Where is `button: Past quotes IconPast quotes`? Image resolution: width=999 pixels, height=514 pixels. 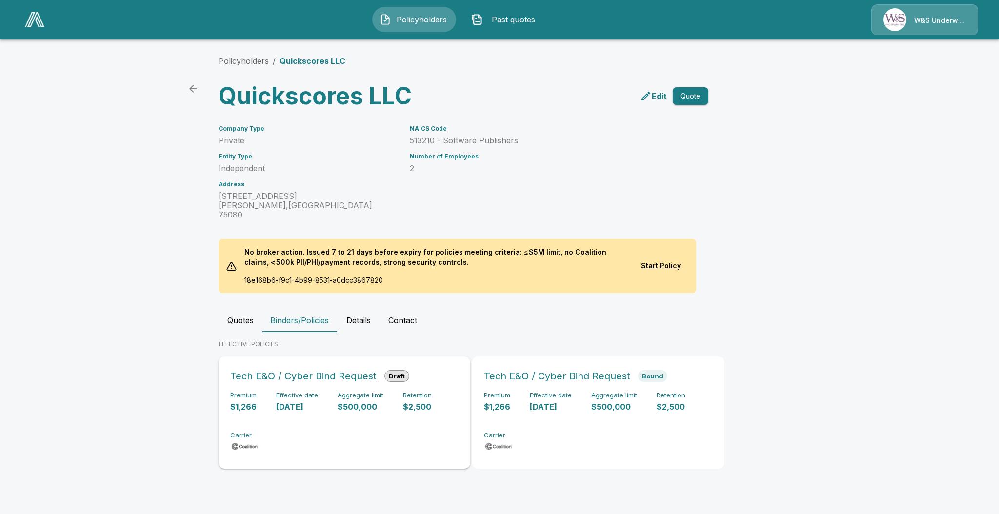
button: Past quotes IconPast quotes is located at coordinates (506, 20).